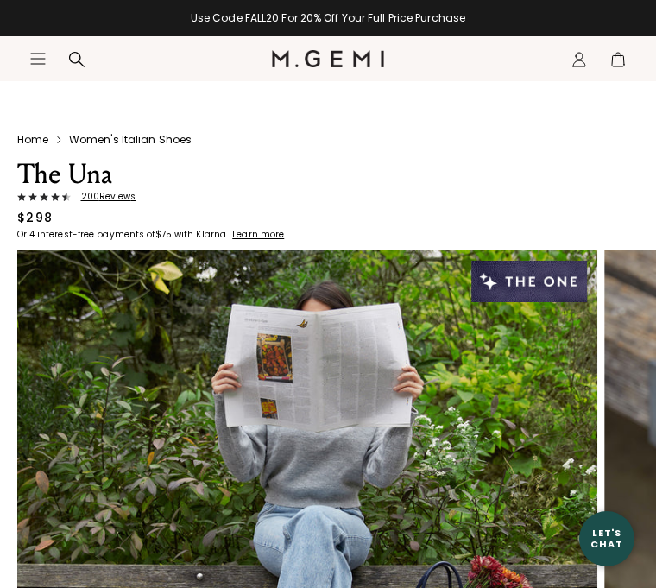  Describe the element at coordinates (328, 59) in the screenshot. I see `img: M.Gemi` at that location.